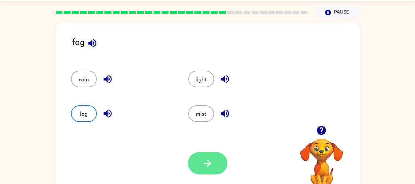 The width and height of the screenshot is (415, 184). What do you see at coordinates (216, 46) in the screenshot?
I see `div: fog` at bounding box center [216, 46].